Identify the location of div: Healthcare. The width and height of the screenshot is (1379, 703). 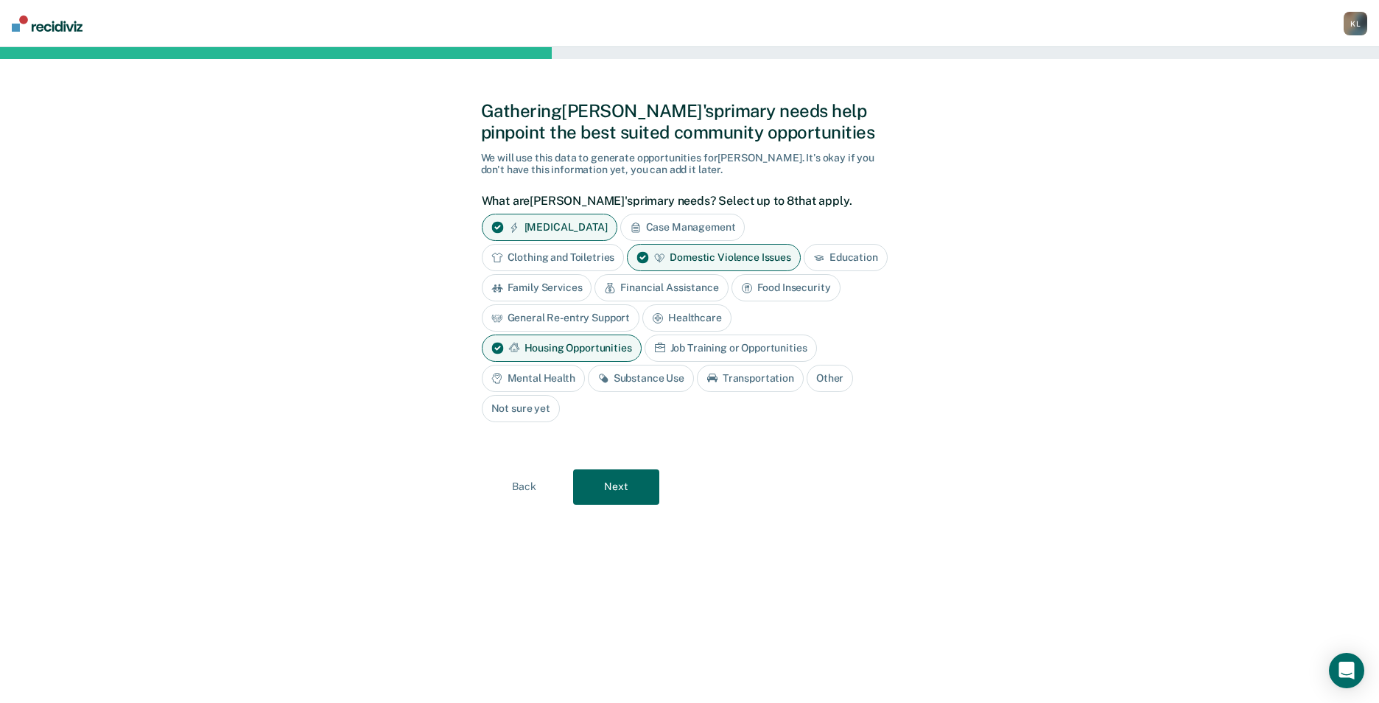
(687, 318).